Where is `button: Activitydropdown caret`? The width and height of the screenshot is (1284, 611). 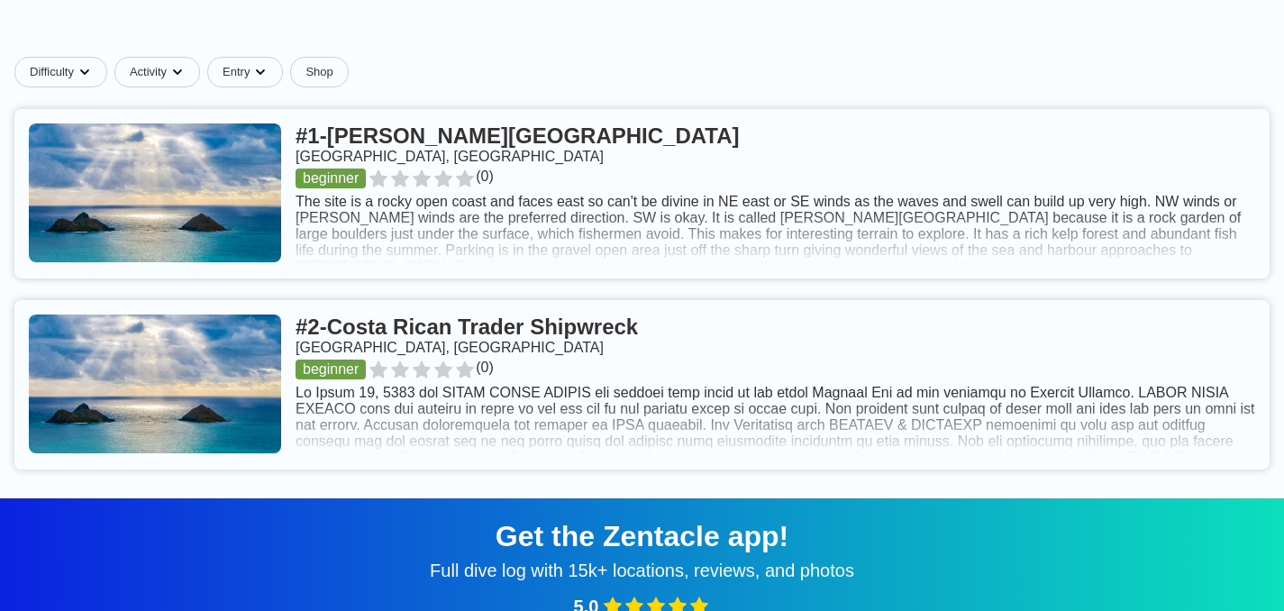 button: Activitydropdown caret is located at coordinates (160, 72).